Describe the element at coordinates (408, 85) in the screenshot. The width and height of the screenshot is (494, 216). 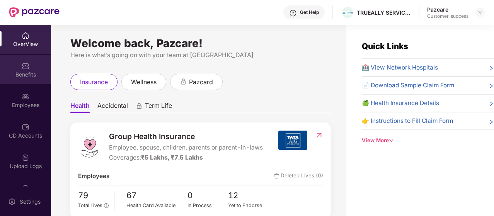
I see `span: 📄 Download Sample Claim Form` at that location.